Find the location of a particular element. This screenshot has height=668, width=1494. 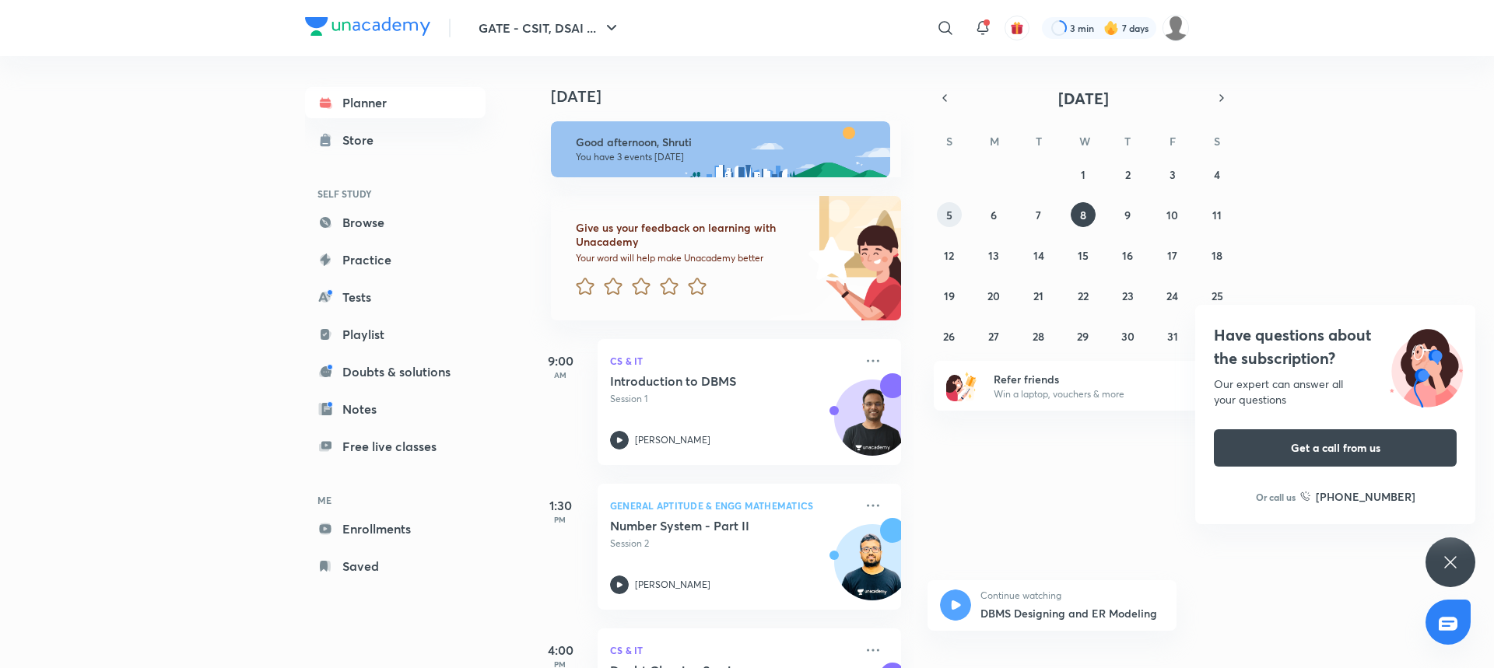

abbr: Monday is located at coordinates (995, 141).